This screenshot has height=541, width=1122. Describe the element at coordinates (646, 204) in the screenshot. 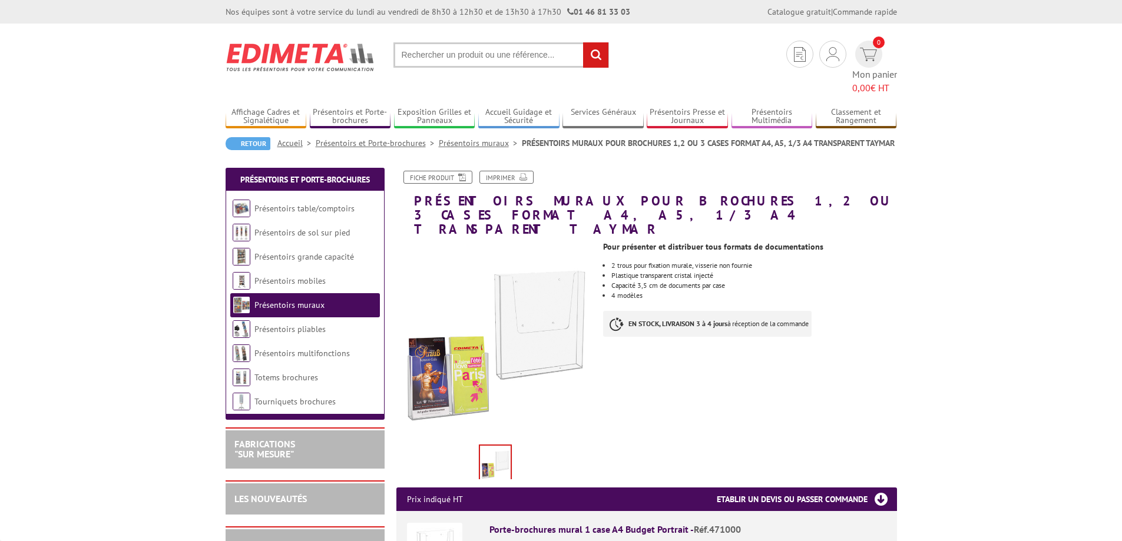

I see `h1: PRÉSENTOIRS MURAUX POUR BROCHURES 1,2 OU 3 CASES FORMAT A4, A5, 1/3 A4 TRANSPARENT TAYMAR` at that location.